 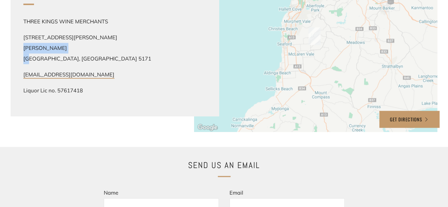 I want to click on h2: Send us an email, so click(x=224, y=165).